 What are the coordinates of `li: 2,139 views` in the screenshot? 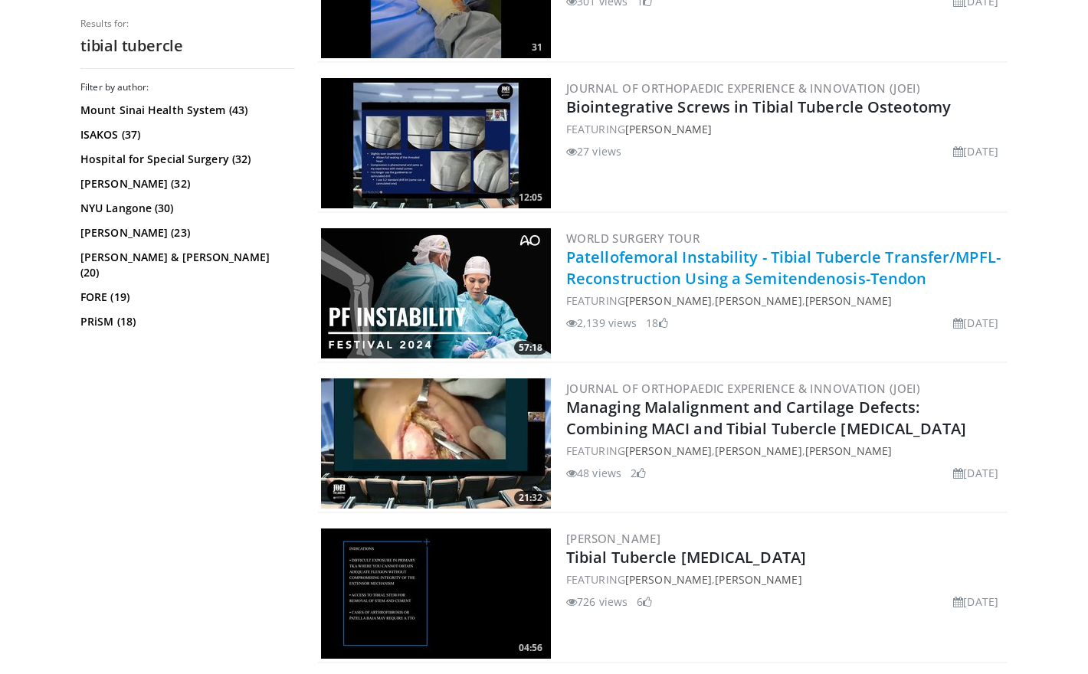 It's located at (602, 323).